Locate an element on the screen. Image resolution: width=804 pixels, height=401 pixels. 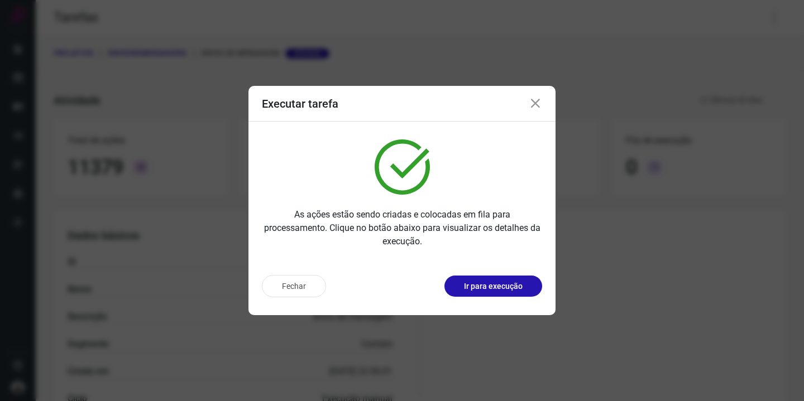
button: Fechar is located at coordinates (294, 286).